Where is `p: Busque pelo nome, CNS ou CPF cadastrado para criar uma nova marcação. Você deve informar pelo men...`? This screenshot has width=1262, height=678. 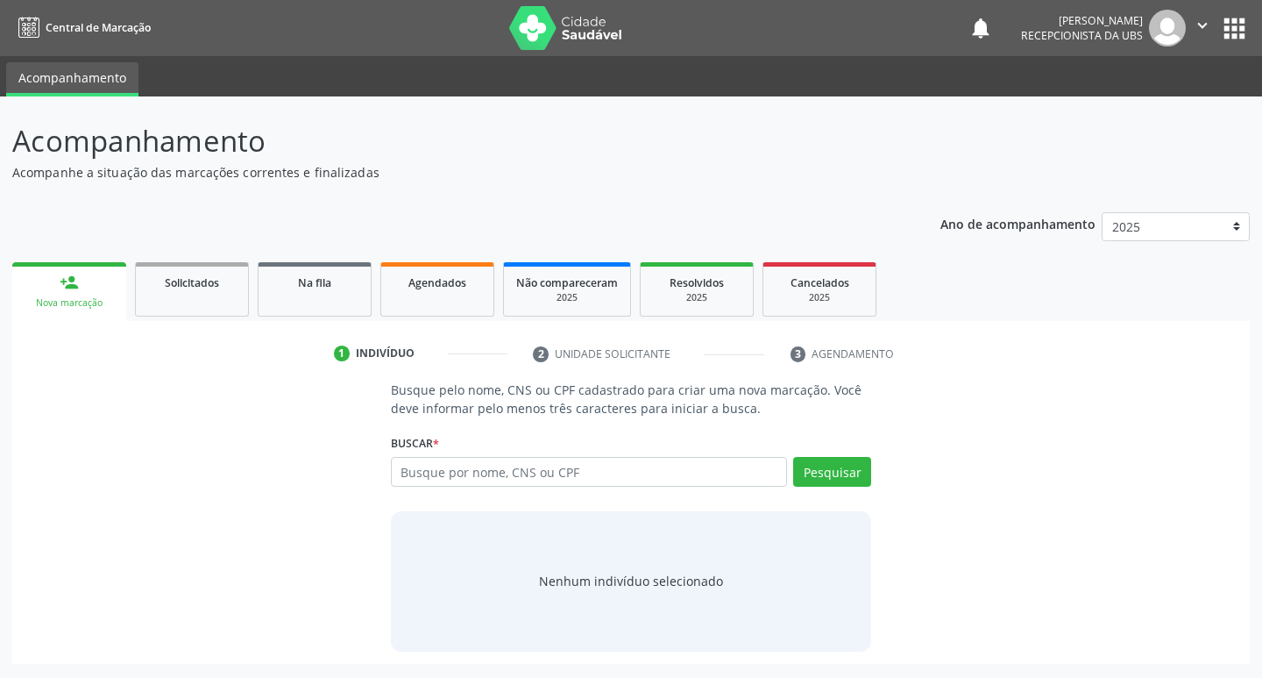
p: Busque pelo nome, CNS ou CPF cadastrado para criar uma nova marcação. Você deve informar pelo men... is located at coordinates (631, 399).